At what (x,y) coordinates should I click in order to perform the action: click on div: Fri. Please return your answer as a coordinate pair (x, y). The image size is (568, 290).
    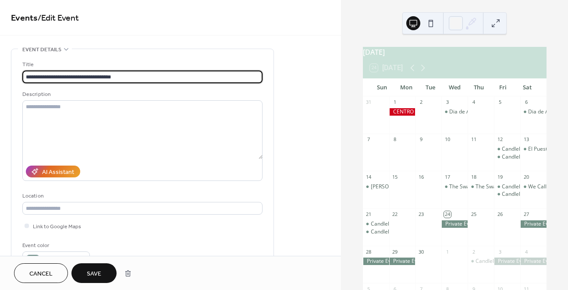
    Looking at the image, I should click on (502, 88).